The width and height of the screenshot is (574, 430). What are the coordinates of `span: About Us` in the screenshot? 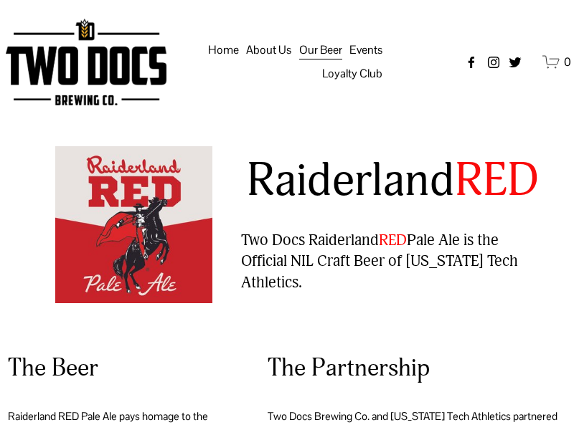 It's located at (268, 50).